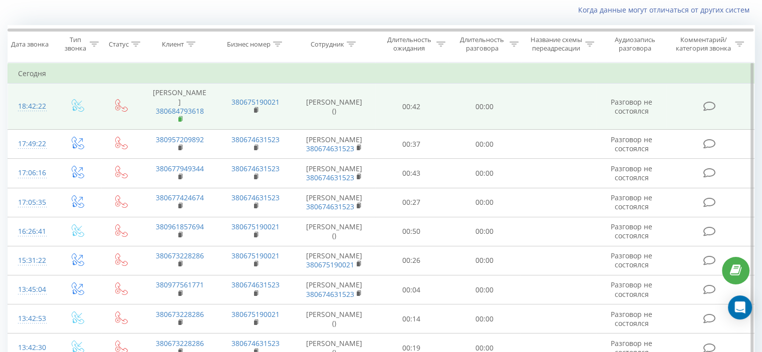  I want to click on div: 13:42:53, so click(31, 319).